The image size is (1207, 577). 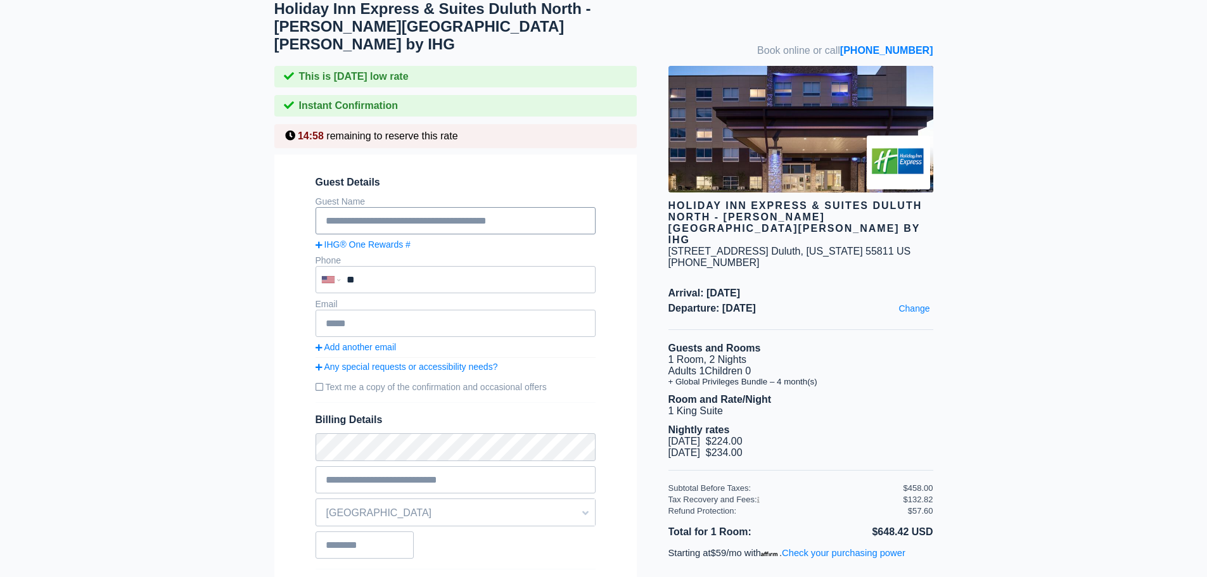 What do you see at coordinates (921, 511) in the screenshot?
I see `div: $57.60` at bounding box center [921, 511].